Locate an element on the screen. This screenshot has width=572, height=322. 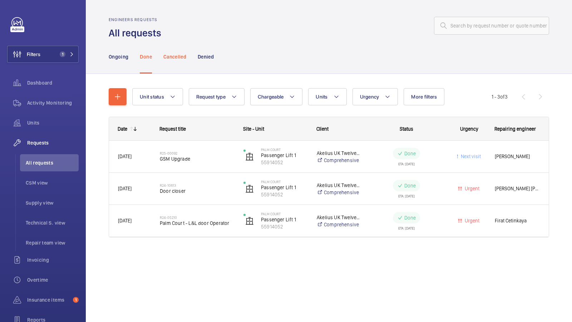
span: Technical S. view is located at coordinates (52, 223).